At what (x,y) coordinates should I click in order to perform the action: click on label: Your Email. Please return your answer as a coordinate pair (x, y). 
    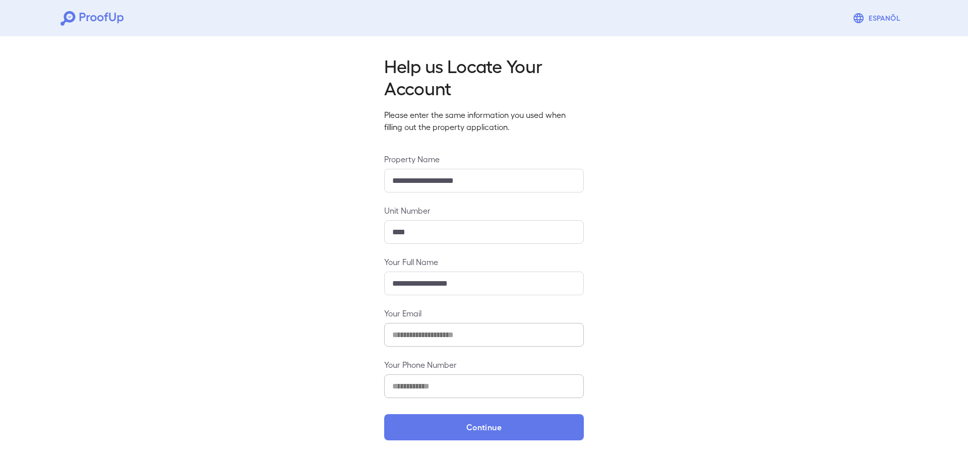
    Looking at the image, I should click on (484, 313).